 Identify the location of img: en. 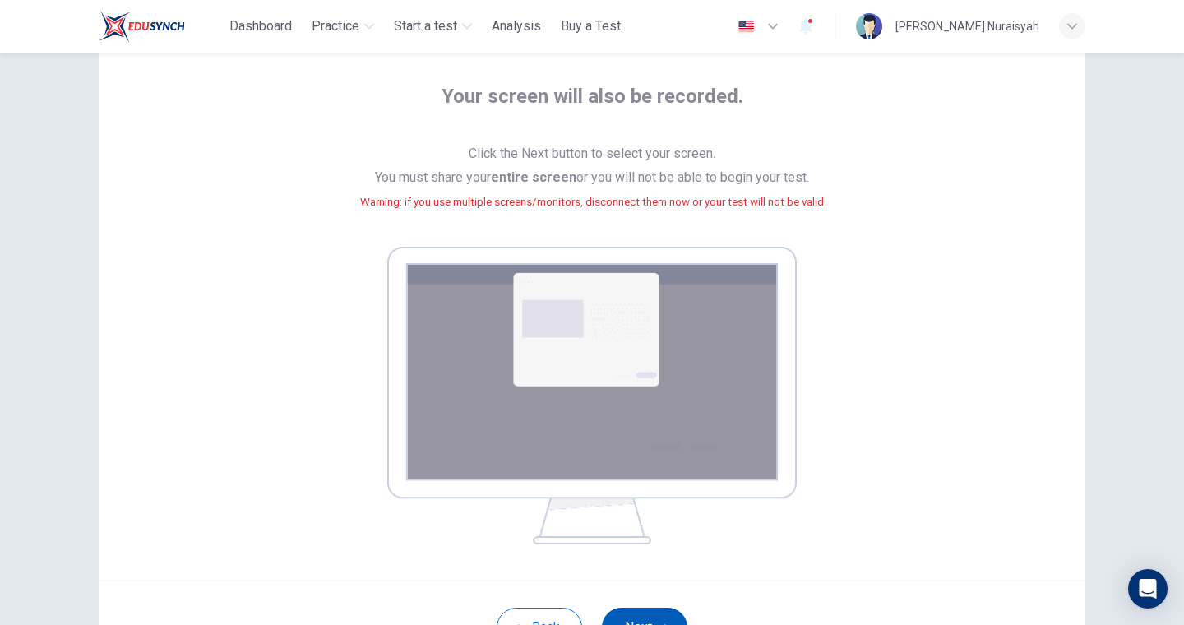
(745, 26).